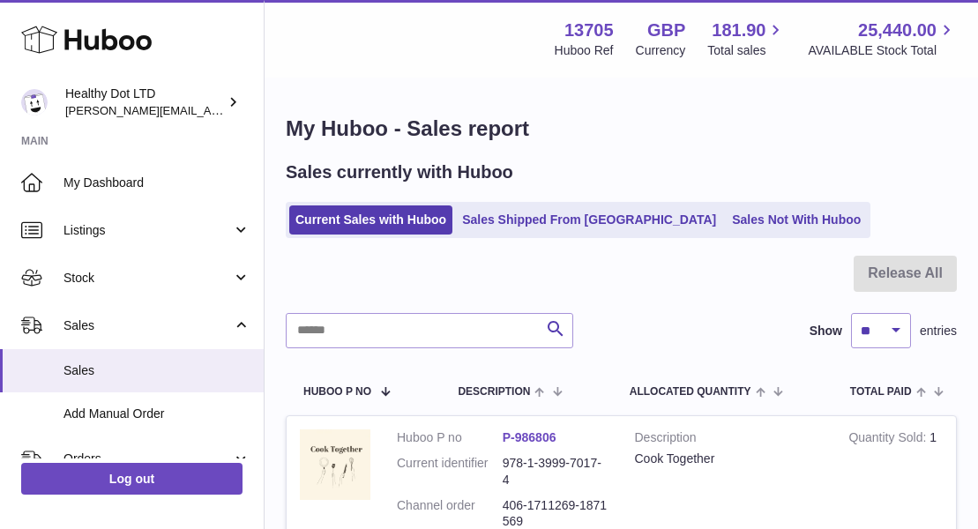  Describe the element at coordinates (147, 278) in the screenshot. I see `span: Stock` at that location.